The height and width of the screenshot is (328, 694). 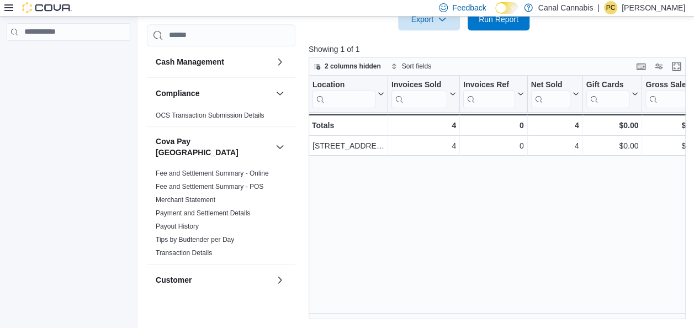 I want to click on span: Dark Mode, so click(x=495, y=14).